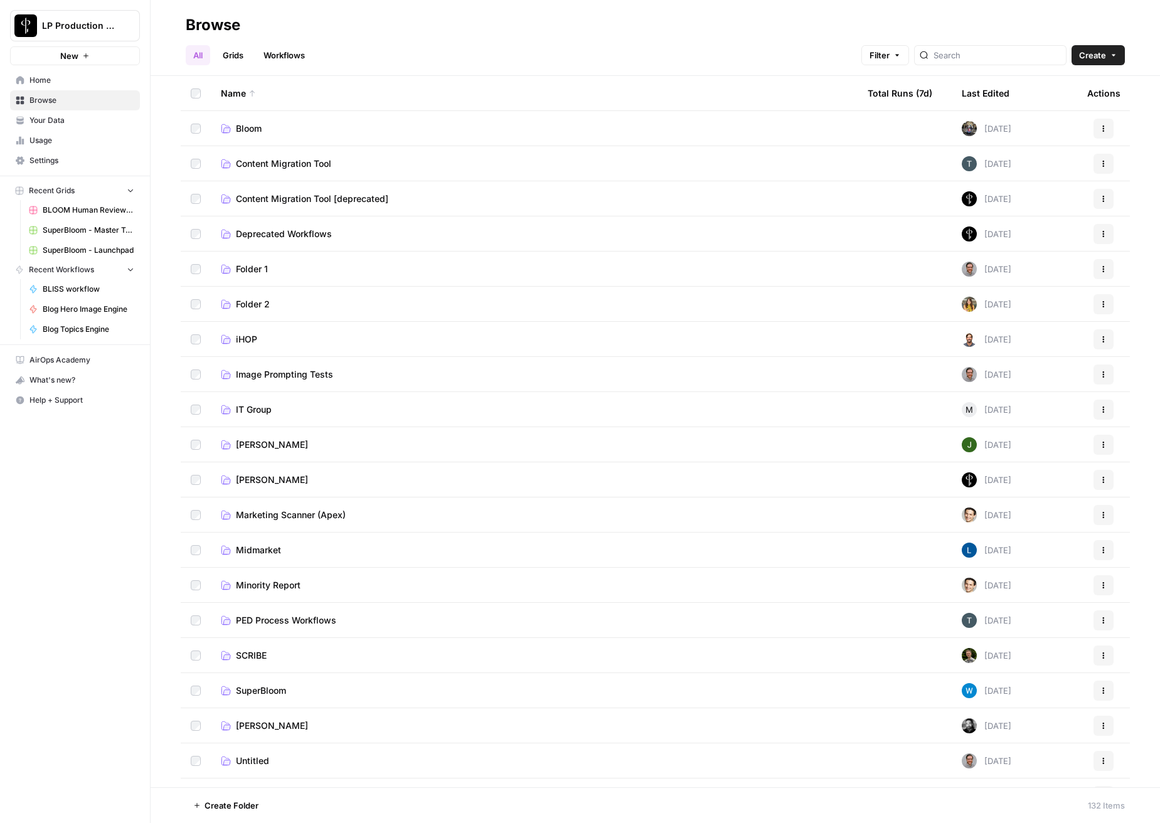  What do you see at coordinates (969, 550) in the screenshot?
I see `img: ytzwuzx6khwl459aly6hhom9lt3a` at bounding box center [969, 550].